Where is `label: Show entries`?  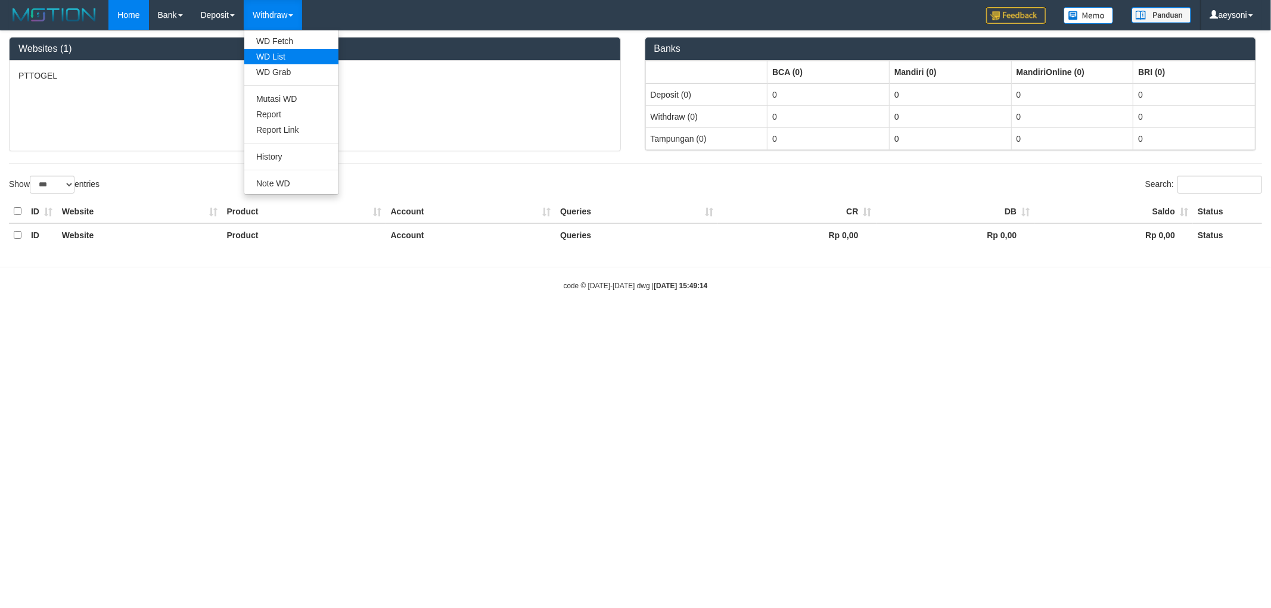
label: Show entries is located at coordinates (54, 185).